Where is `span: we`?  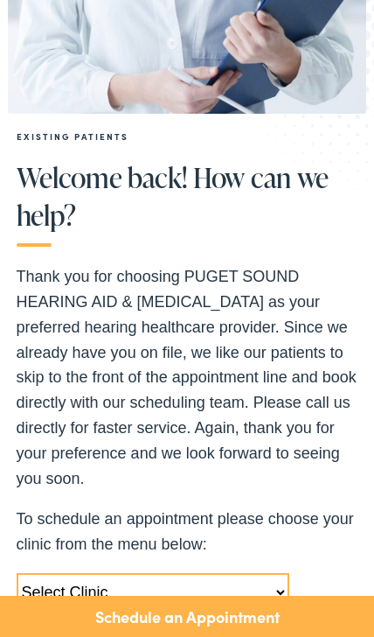
span: we is located at coordinates (313, 178).